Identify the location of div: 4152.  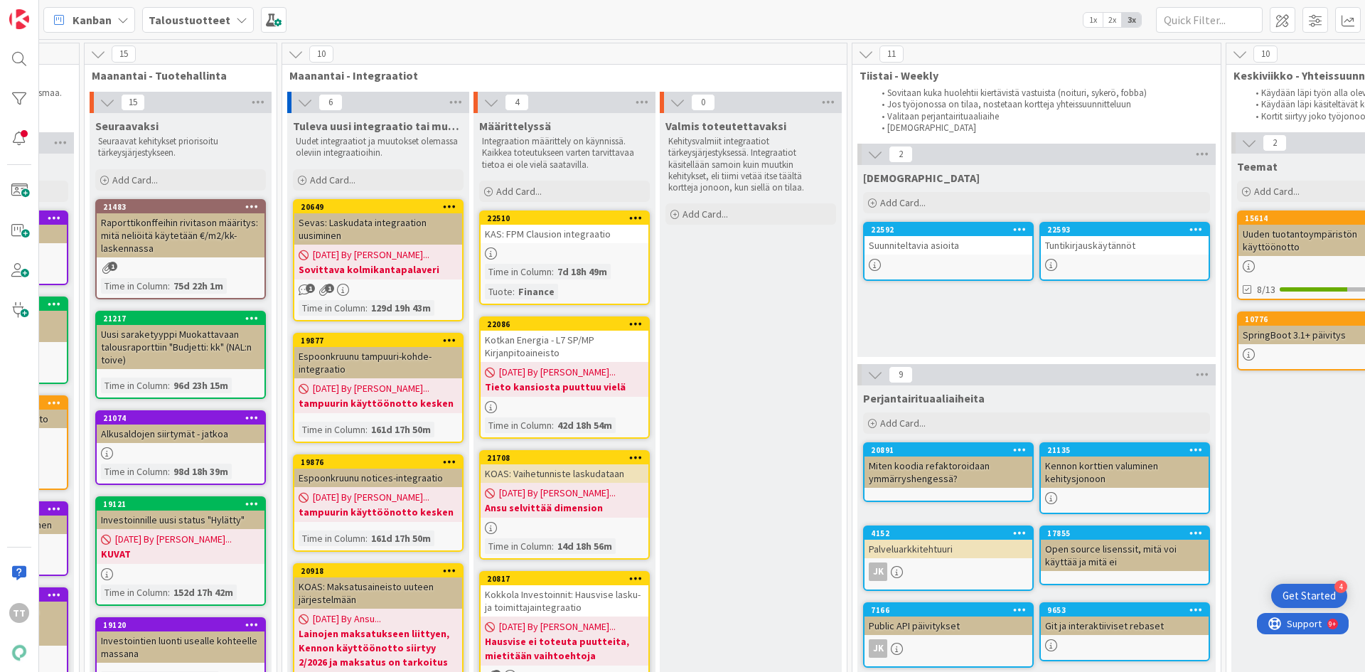
(951, 533).